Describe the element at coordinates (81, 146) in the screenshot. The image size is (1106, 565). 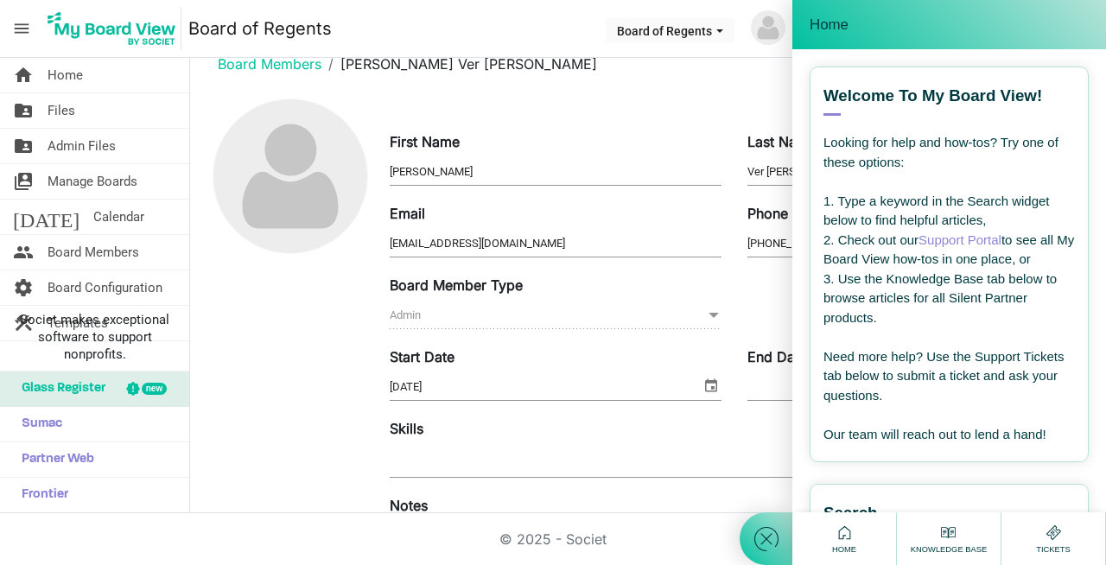
I see `span: Admin Files` at that location.